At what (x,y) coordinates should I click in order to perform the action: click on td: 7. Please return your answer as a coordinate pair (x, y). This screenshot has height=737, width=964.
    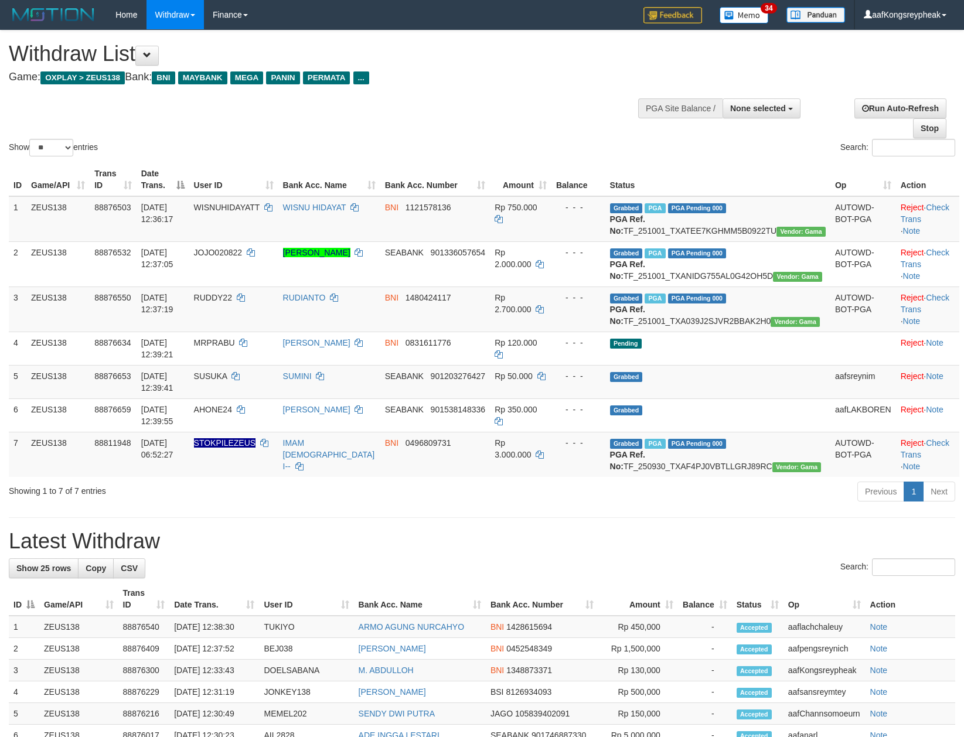
    Looking at the image, I should click on (18, 454).